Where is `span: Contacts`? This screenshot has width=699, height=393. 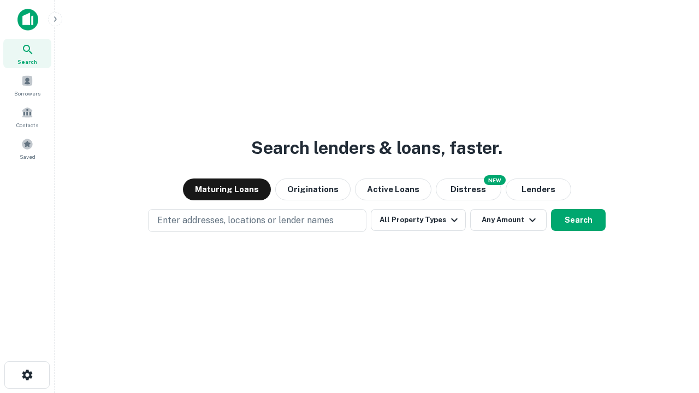
span: Contacts is located at coordinates (27, 125).